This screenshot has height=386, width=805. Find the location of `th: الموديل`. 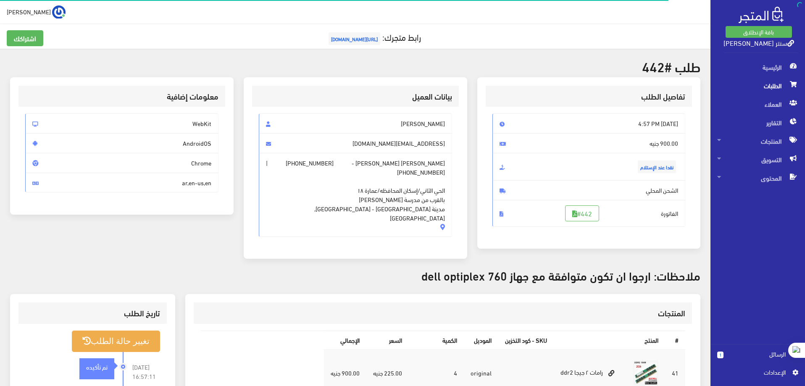

th: الموديل is located at coordinates (481, 340).